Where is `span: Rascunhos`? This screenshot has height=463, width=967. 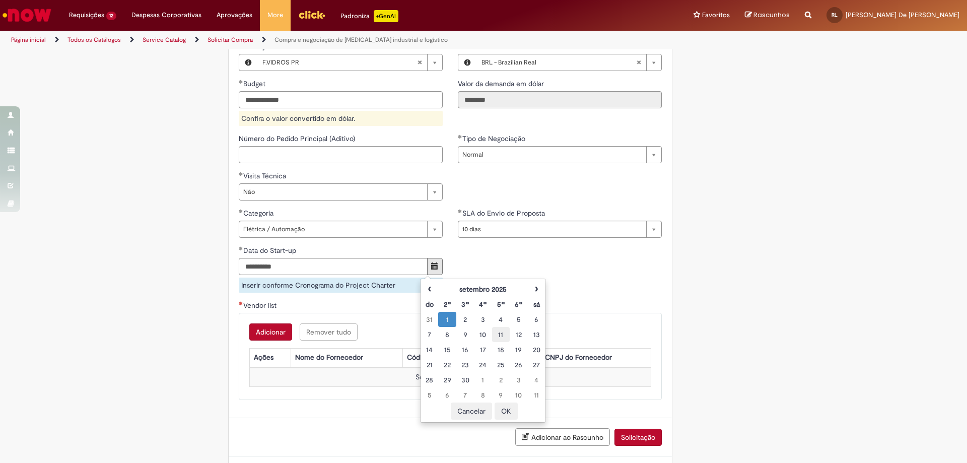
span: Rascunhos is located at coordinates (771, 15).